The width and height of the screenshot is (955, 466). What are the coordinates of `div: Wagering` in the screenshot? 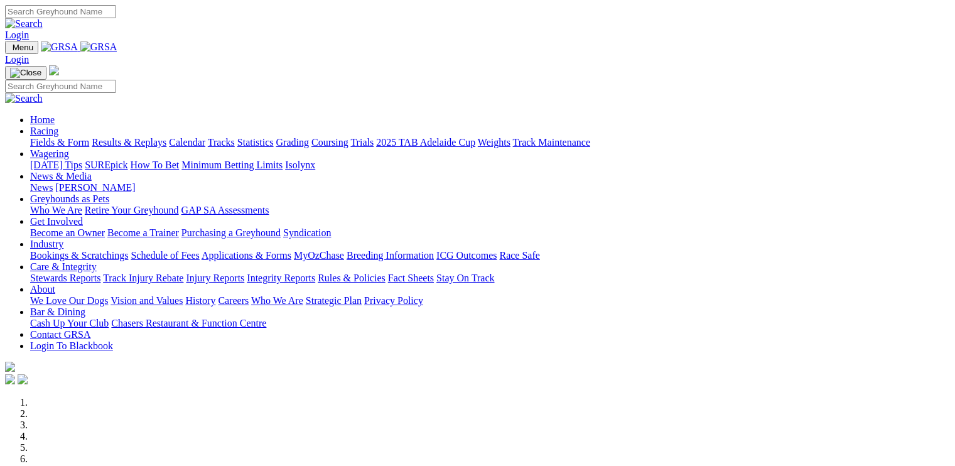 It's located at (490, 165).